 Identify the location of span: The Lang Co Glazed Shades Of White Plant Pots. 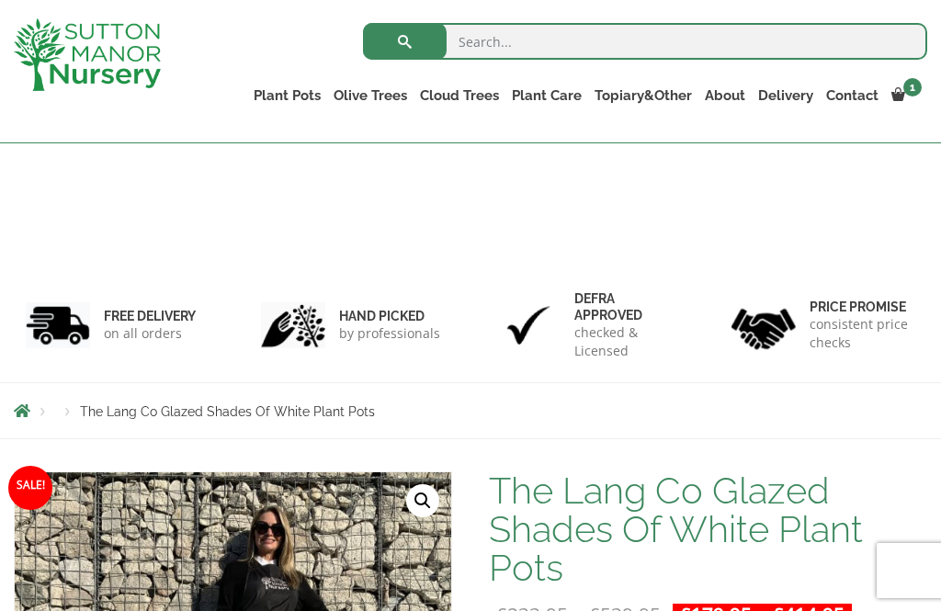
(227, 412).